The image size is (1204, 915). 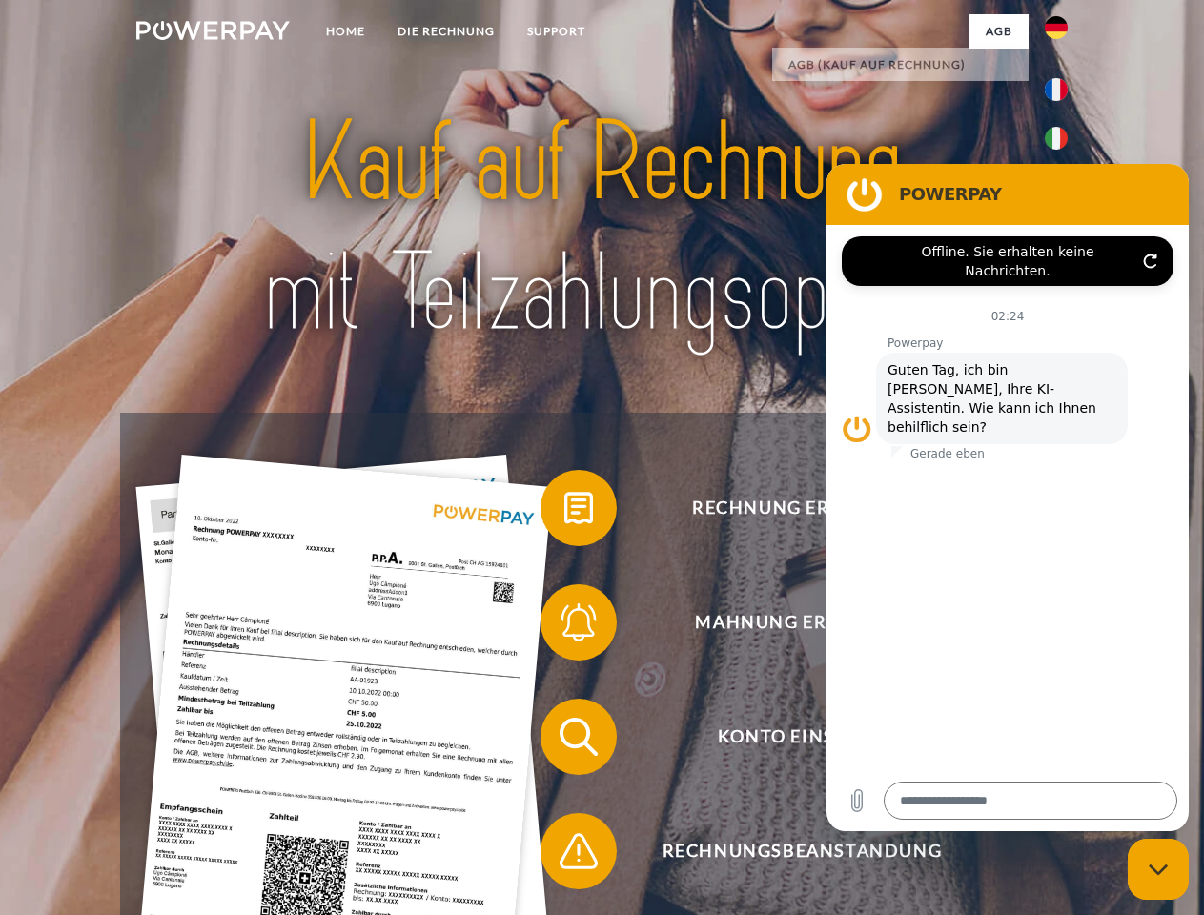 I want to click on p: Powerpay, so click(x=212, y=179).